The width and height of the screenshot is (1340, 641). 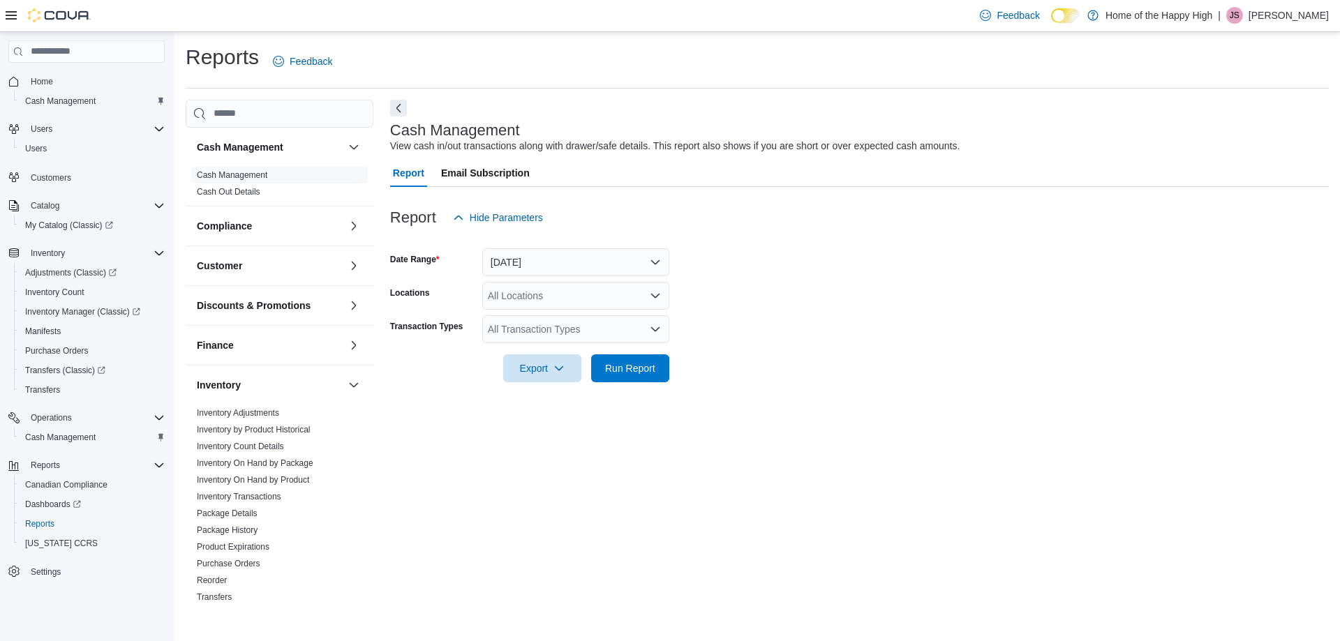 I want to click on span: Hide Parameters, so click(x=506, y=218).